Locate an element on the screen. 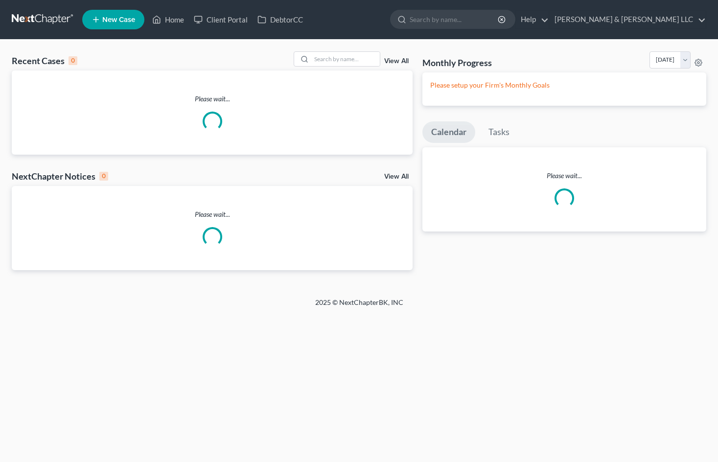 Image resolution: width=718 pixels, height=462 pixels. p: Please setup your Firm's Monthly Goals is located at coordinates (564, 85).